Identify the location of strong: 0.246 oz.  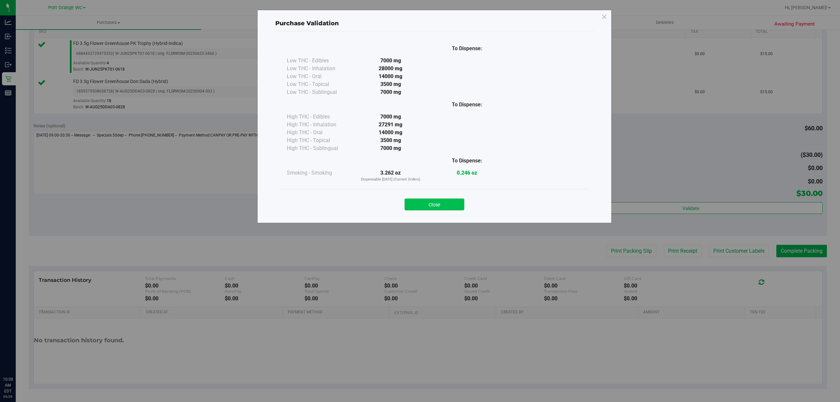
(467, 173).